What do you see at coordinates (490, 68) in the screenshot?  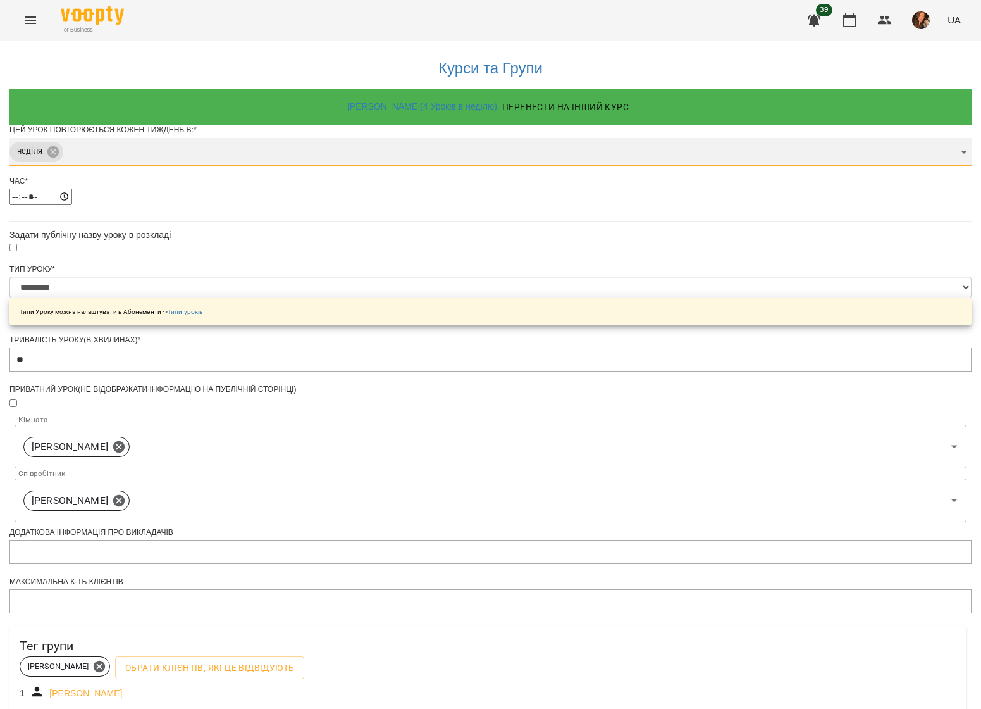 I see `h3: Курси та Групи` at bounding box center [490, 68].